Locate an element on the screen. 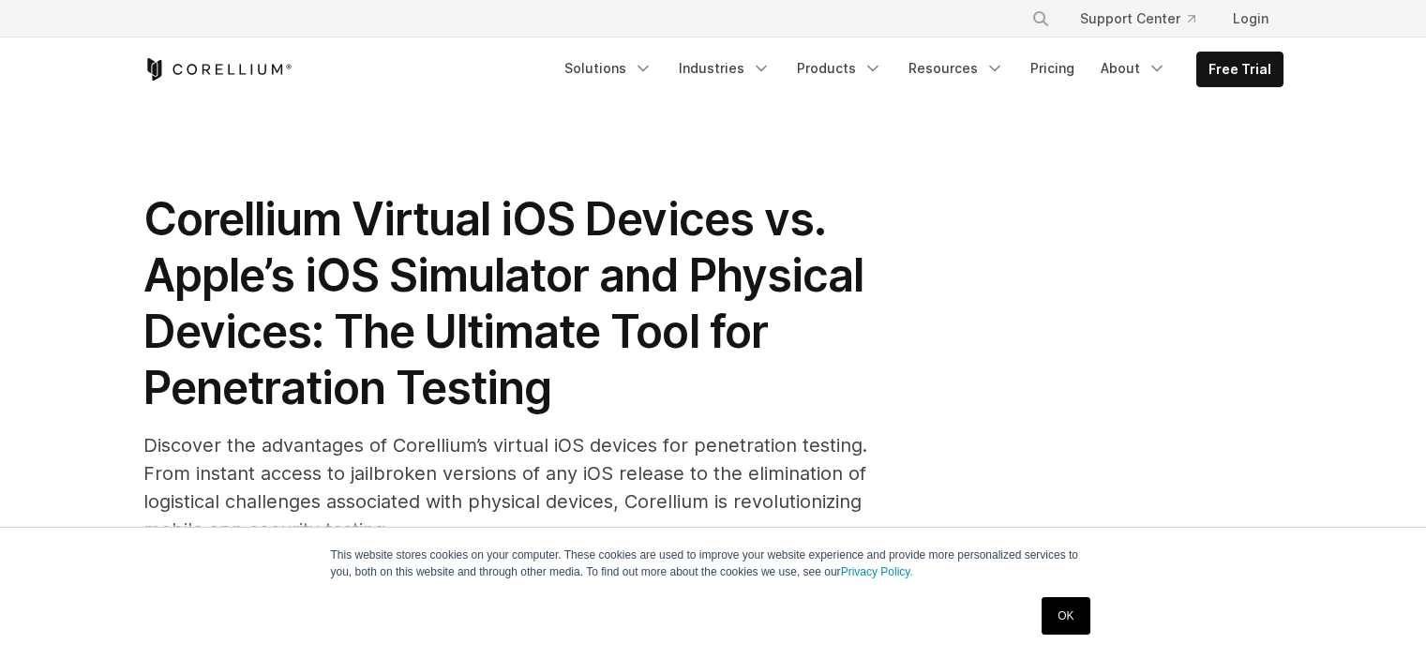 The height and width of the screenshot is (659, 1426). a: Products is located at coordinates (839, 68).